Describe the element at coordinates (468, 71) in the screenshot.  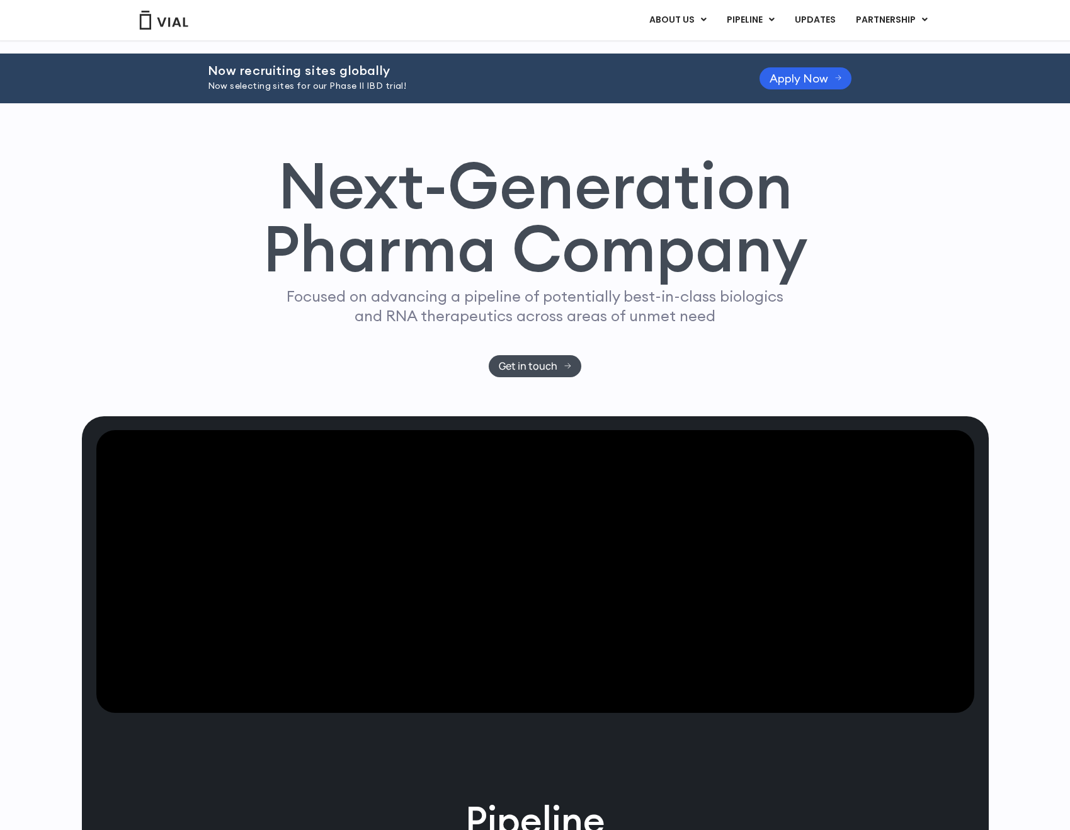
I see `h2: Now recruiting sites globally` at that location.